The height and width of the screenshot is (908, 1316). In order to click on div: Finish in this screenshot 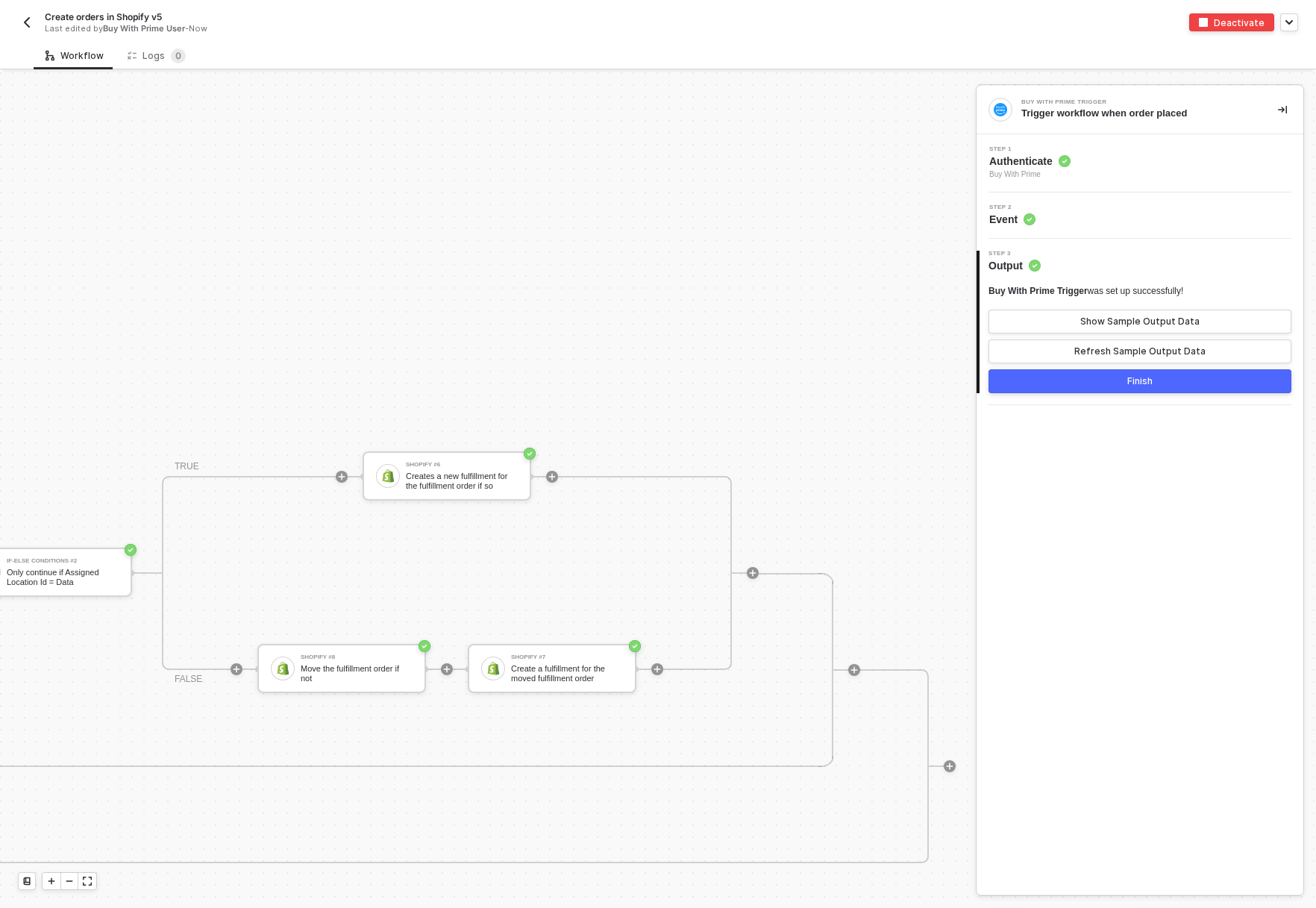, I will do `click(1140, 381)`.